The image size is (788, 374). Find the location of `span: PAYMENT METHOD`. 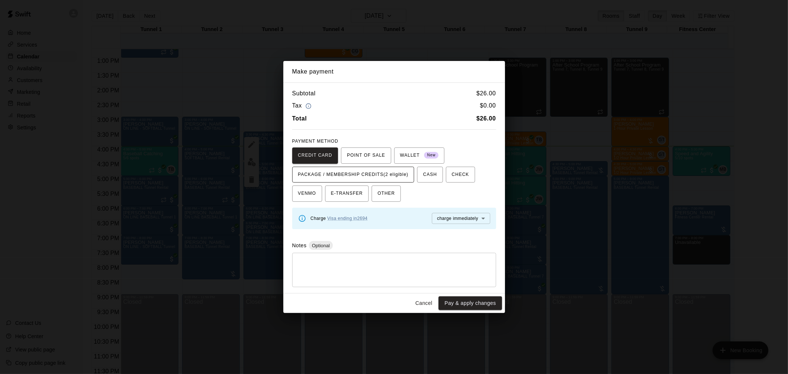

span: PAYMENT METHOD is located at coordinates (315, 141).